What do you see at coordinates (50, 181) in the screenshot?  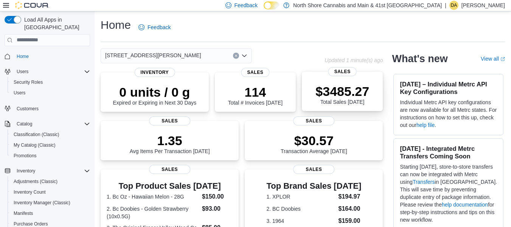 I see `button: Adjustments (Classic)` at bounding box center [50, 181].